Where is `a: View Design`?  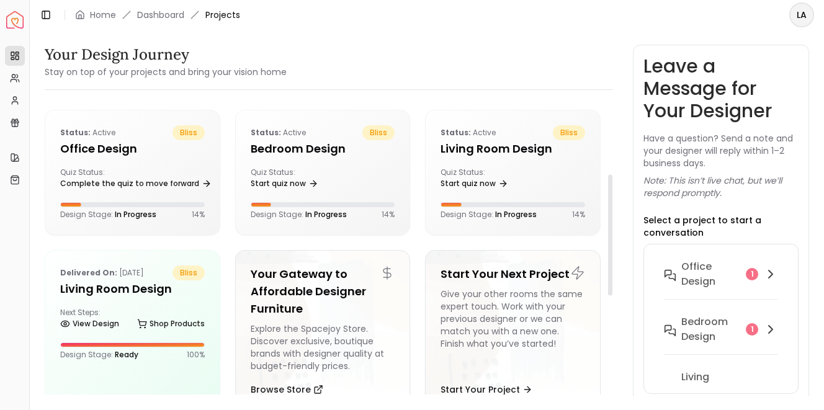 a: View Design is located at coordinates (89, 324).